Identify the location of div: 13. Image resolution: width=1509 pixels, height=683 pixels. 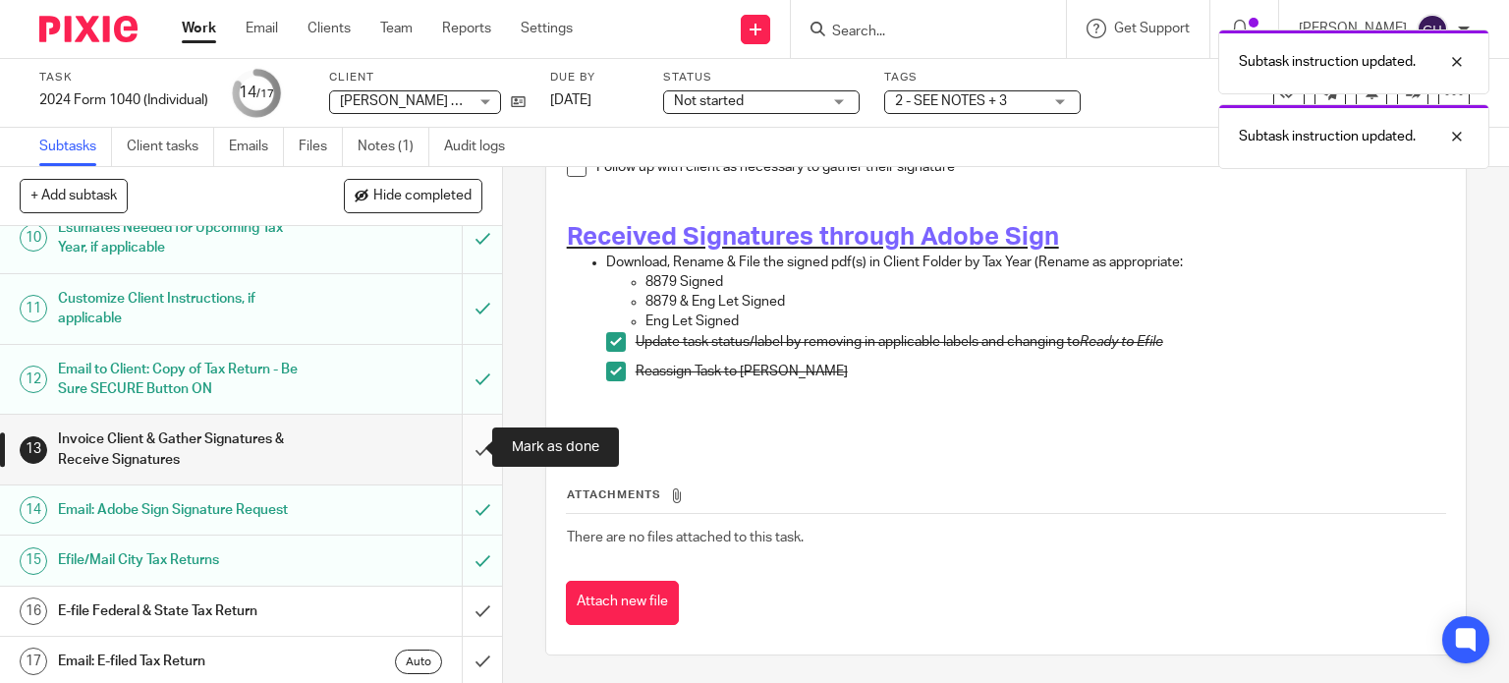
(33, 450).